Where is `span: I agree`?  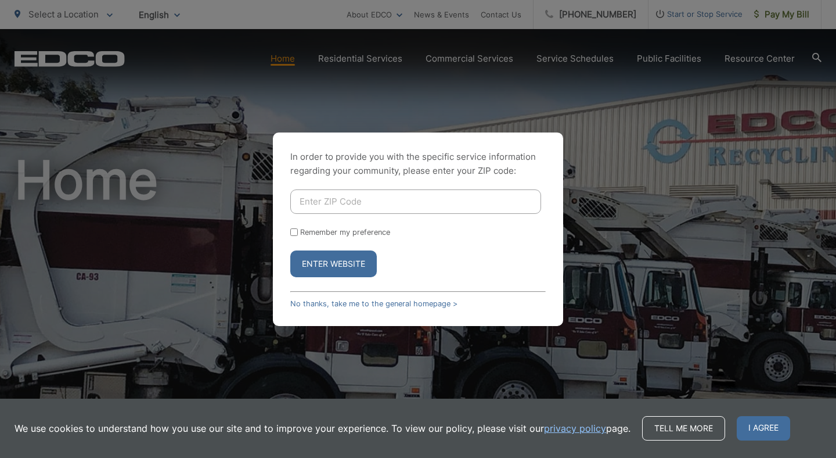
span: I agree is located at coordinates (764, 428).